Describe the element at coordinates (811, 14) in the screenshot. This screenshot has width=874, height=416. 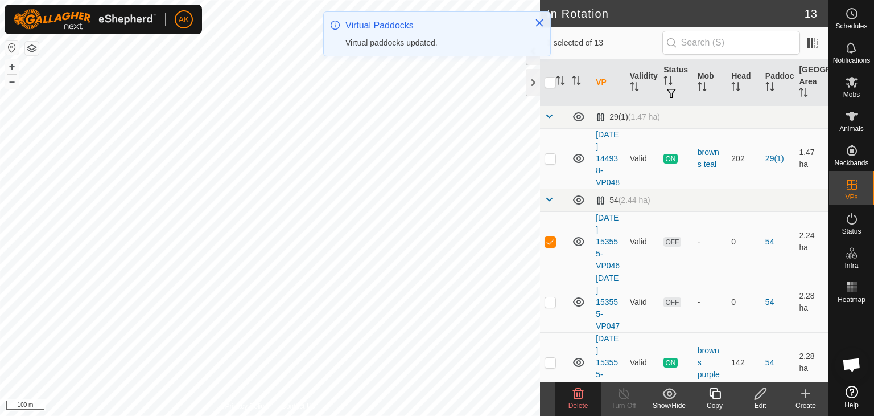
I see `span: 13` at that location.